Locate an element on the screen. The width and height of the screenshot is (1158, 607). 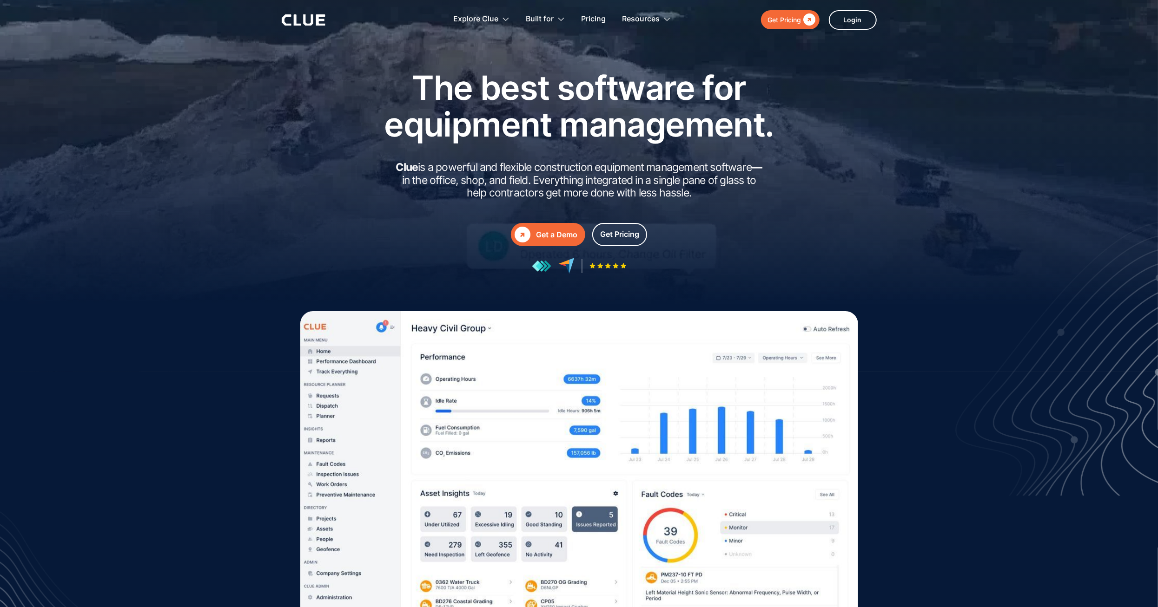
img: reviews at getapp is located at coordinates (541, 266).